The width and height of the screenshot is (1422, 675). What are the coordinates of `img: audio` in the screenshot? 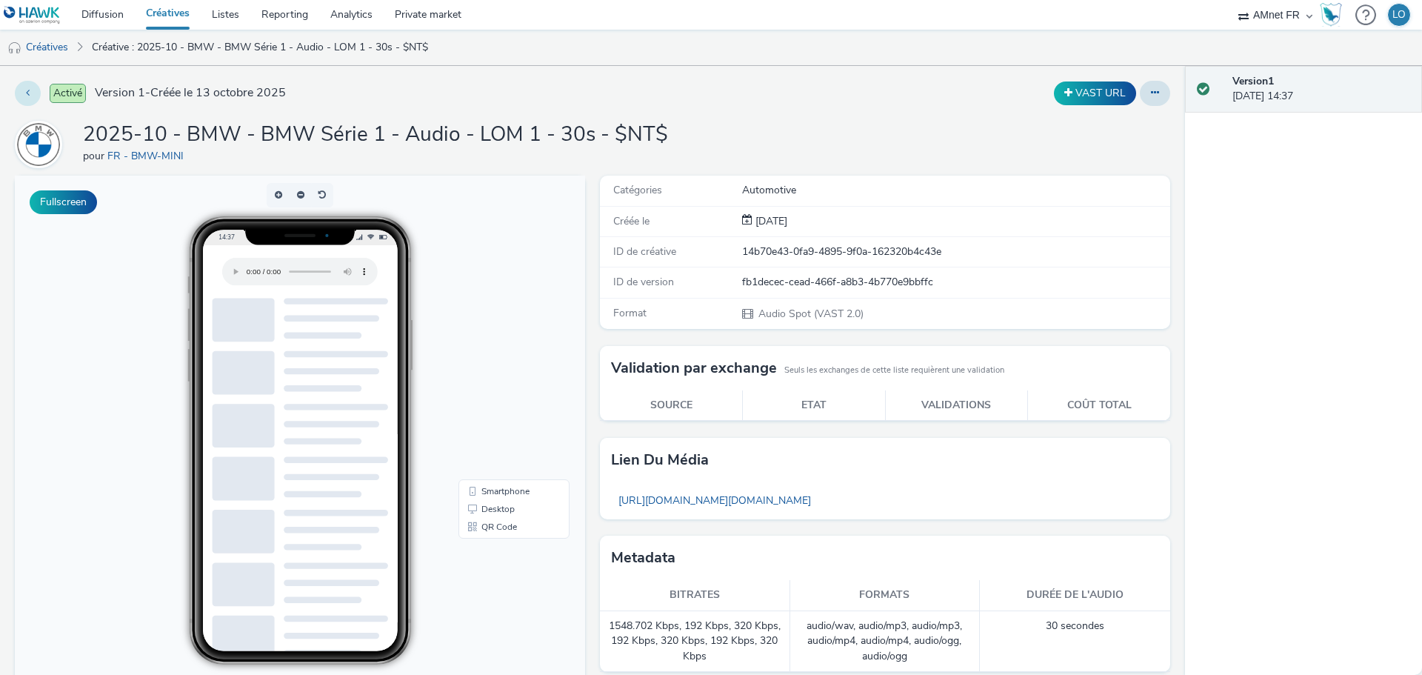 It's located at (15, 48).